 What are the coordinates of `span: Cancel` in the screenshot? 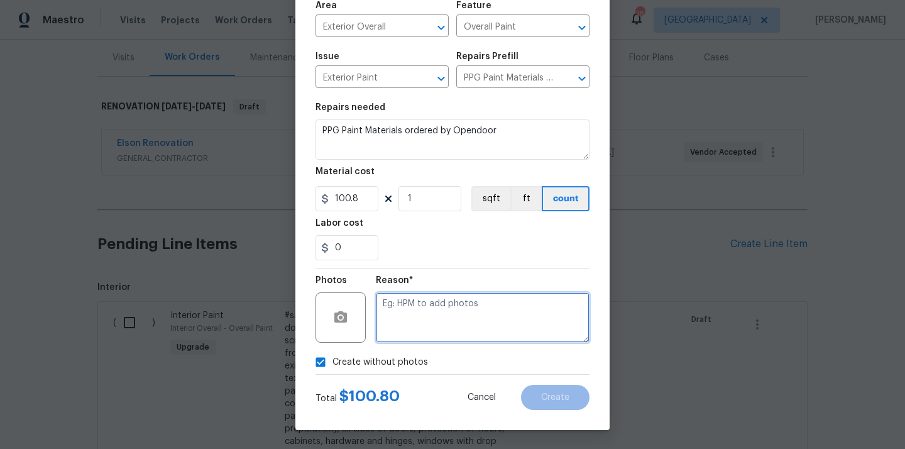 It's located at (481, 397).